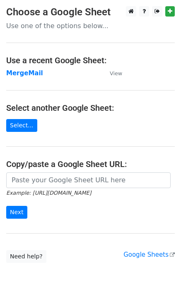 Image resolution: width=181 pixels, height=296 pixels. Describe the element at coordinates (90, 60) in the screenshot. I see `h4: Use a recent Google Sheet:` at that location.